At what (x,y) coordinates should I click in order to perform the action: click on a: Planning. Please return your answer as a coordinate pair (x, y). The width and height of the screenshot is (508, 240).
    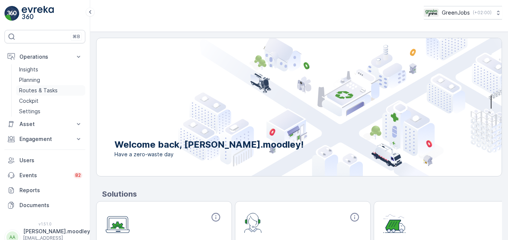
    Looking at the image, I should click on (50, 80).